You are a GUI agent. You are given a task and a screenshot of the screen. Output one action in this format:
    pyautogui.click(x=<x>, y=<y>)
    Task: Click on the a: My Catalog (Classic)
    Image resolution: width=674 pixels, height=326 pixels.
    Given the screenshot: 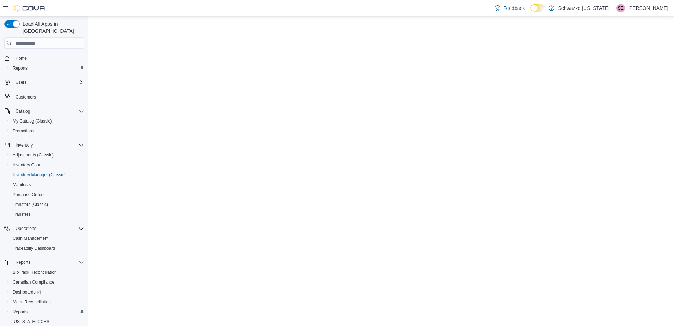 What is the action you would take?
    pyautogui.click(x=32, y=121)
    